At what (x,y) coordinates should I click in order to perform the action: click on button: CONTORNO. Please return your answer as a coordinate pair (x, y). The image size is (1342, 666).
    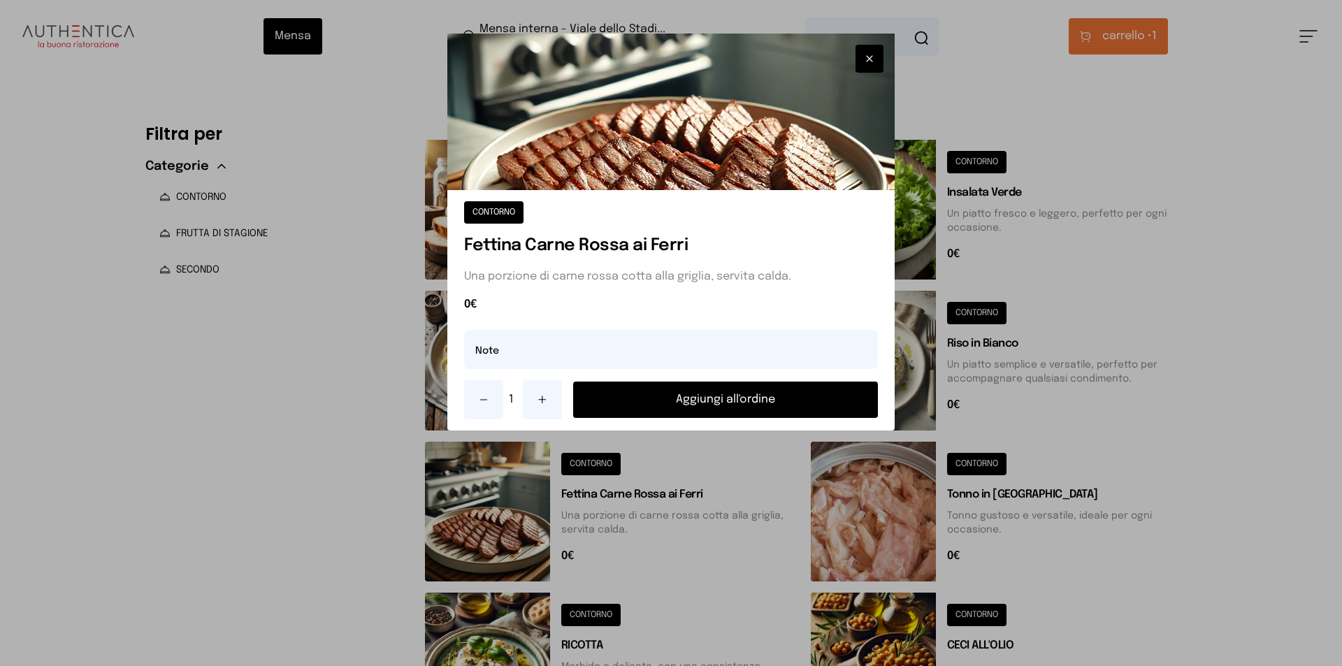
    Looking at the image, I should click on (493, 212).